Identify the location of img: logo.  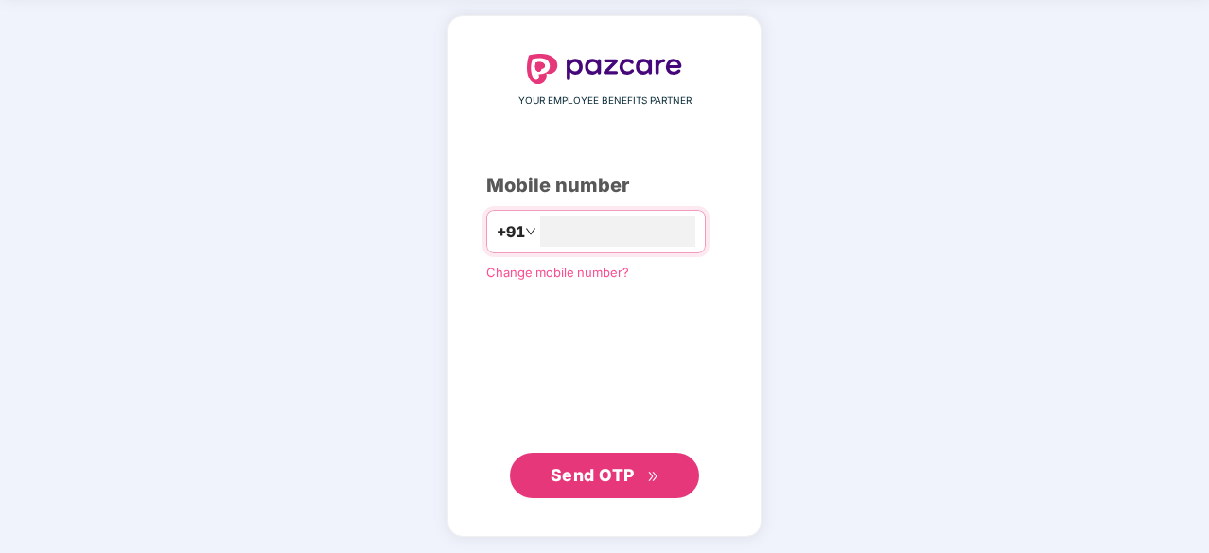
(605, 69).